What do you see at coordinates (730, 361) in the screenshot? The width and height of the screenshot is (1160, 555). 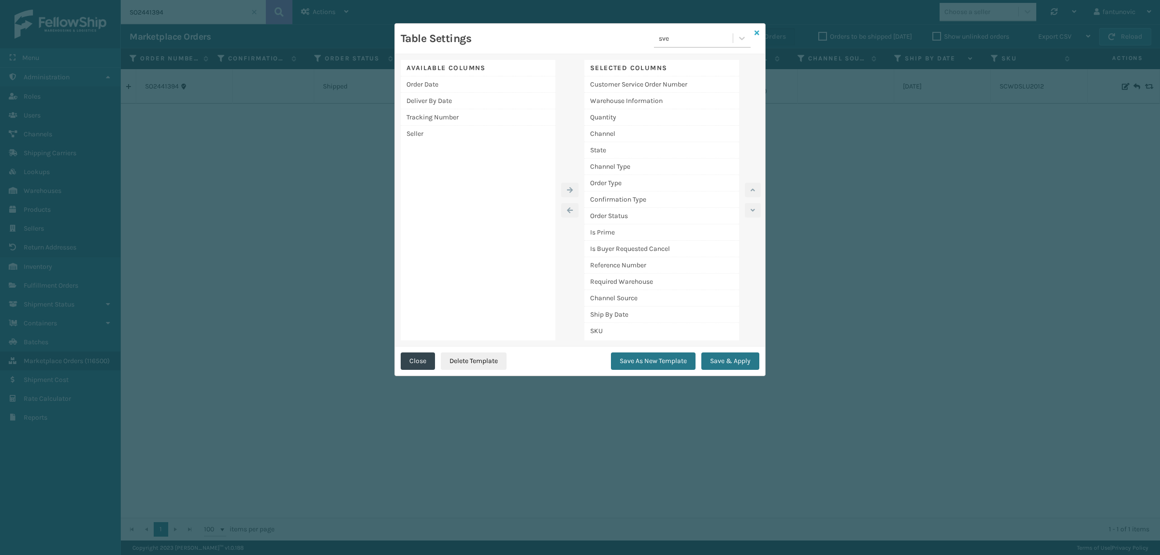 I see `button: Save & Apply` at bounding box center [730, 361].